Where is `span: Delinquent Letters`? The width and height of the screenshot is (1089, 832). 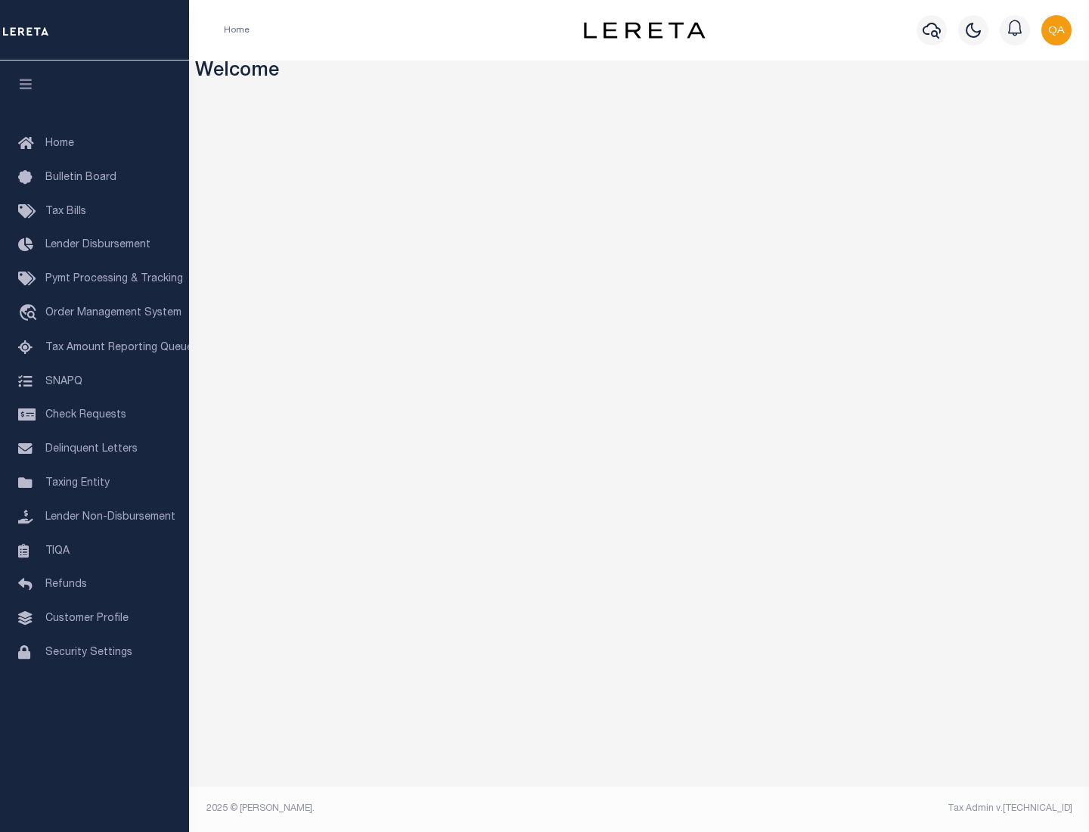
span: Delinquent Letters is located at coordinates (92, 449).